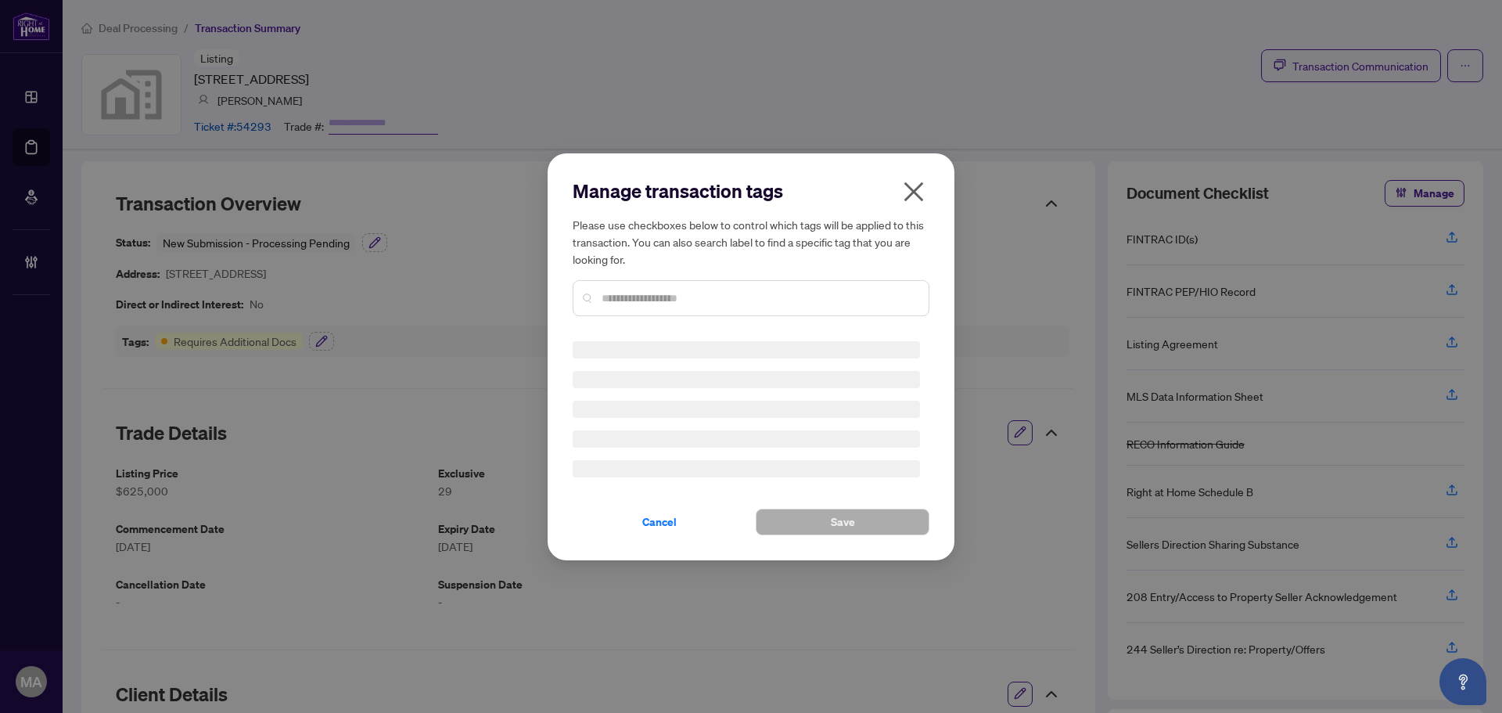 This screenshot has width=1502, height=713. What do you see at coordinates (751, 191) in the screenshot?
I see `h2: Manage transaction tags` at bounding box center [751, 191].